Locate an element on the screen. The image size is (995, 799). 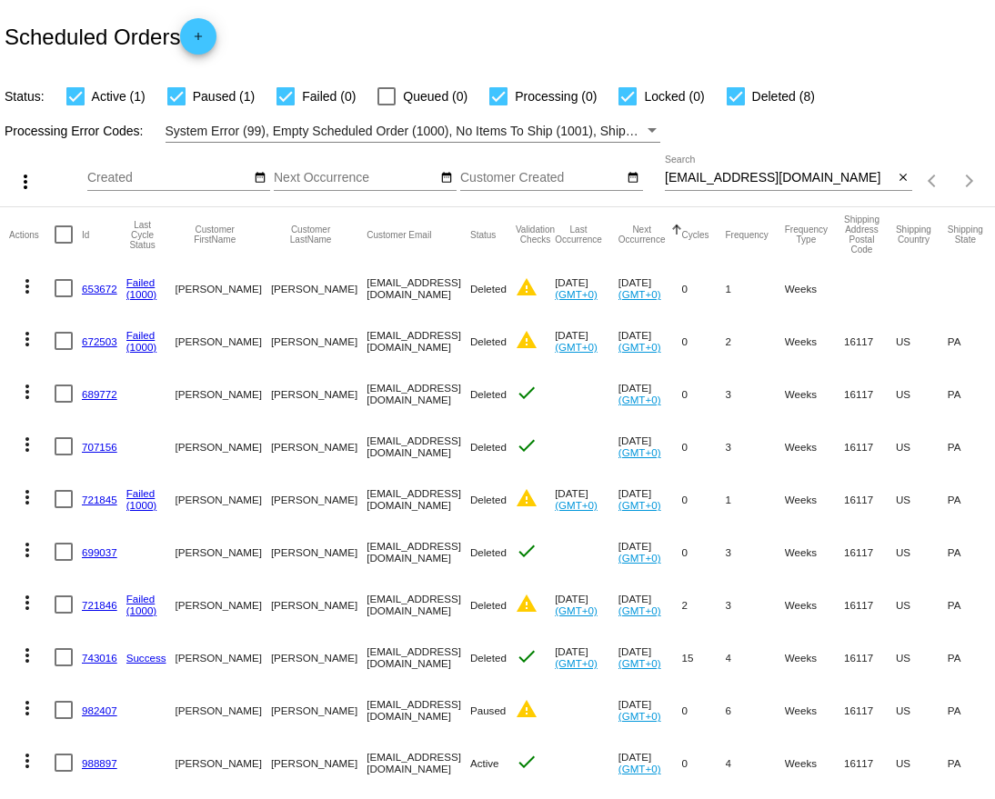
span: Active (1) is located at coordinates (118, 96).